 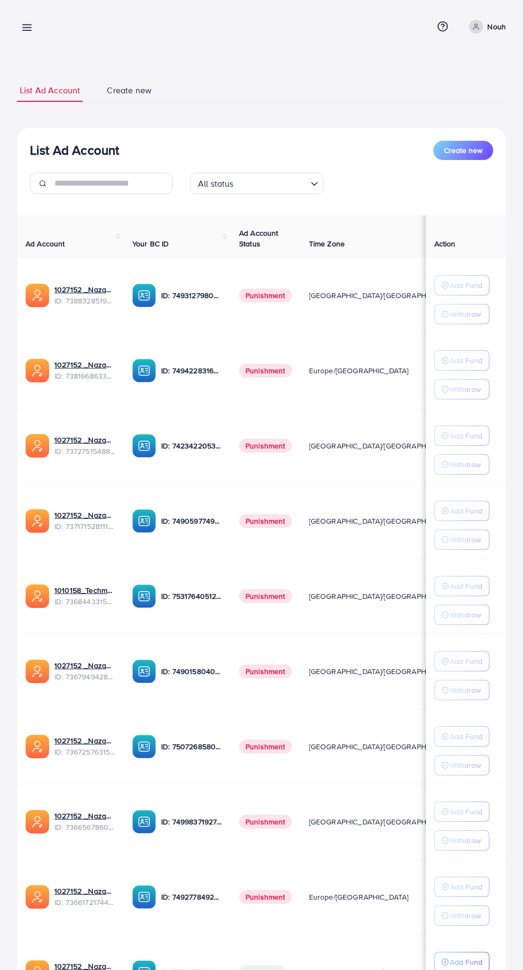 I want to click on div: <span class='underline'>1027152 _Nazaagency_0051</span></br>7366567860828749825, so click(x=85, y=821).